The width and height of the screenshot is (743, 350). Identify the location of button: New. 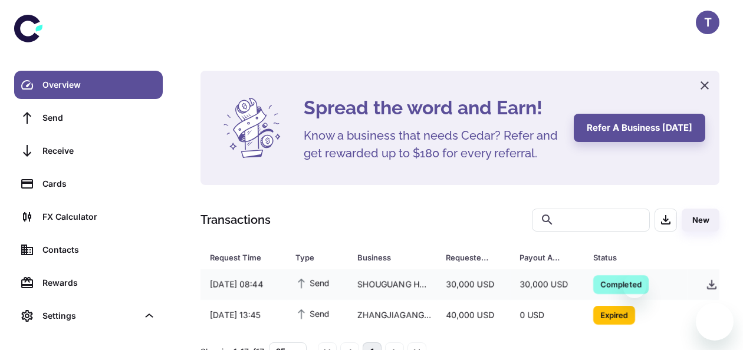
(700, 220).